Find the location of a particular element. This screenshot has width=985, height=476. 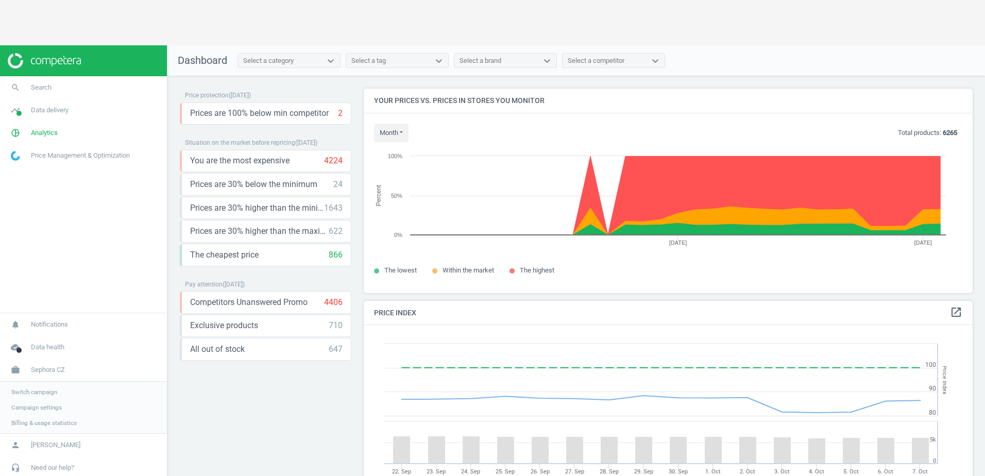

span: Price Management & Optimization is located at coordinates (80, 156).